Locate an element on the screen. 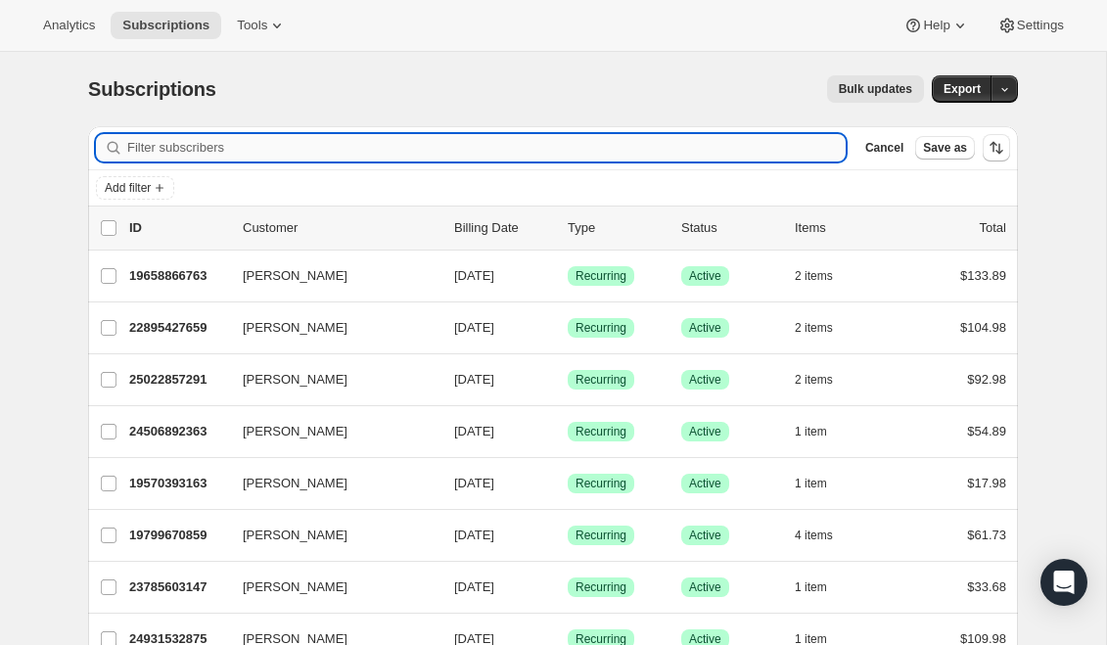 This screenshot has height=645, width=1107. button: Export is located at coordinates (962, 89).